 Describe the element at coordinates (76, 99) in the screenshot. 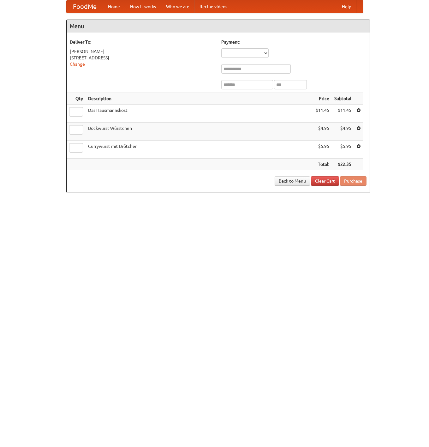

I see `th: Qty` at that location.